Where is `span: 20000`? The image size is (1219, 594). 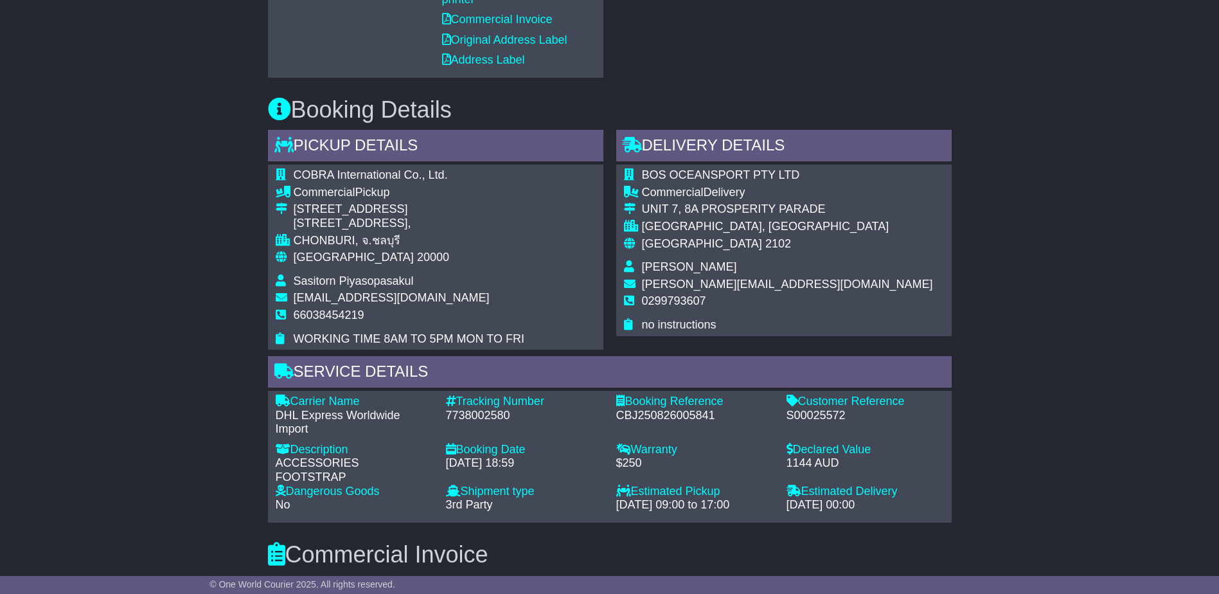
span: 20000 is located at coordinates (433, 257).